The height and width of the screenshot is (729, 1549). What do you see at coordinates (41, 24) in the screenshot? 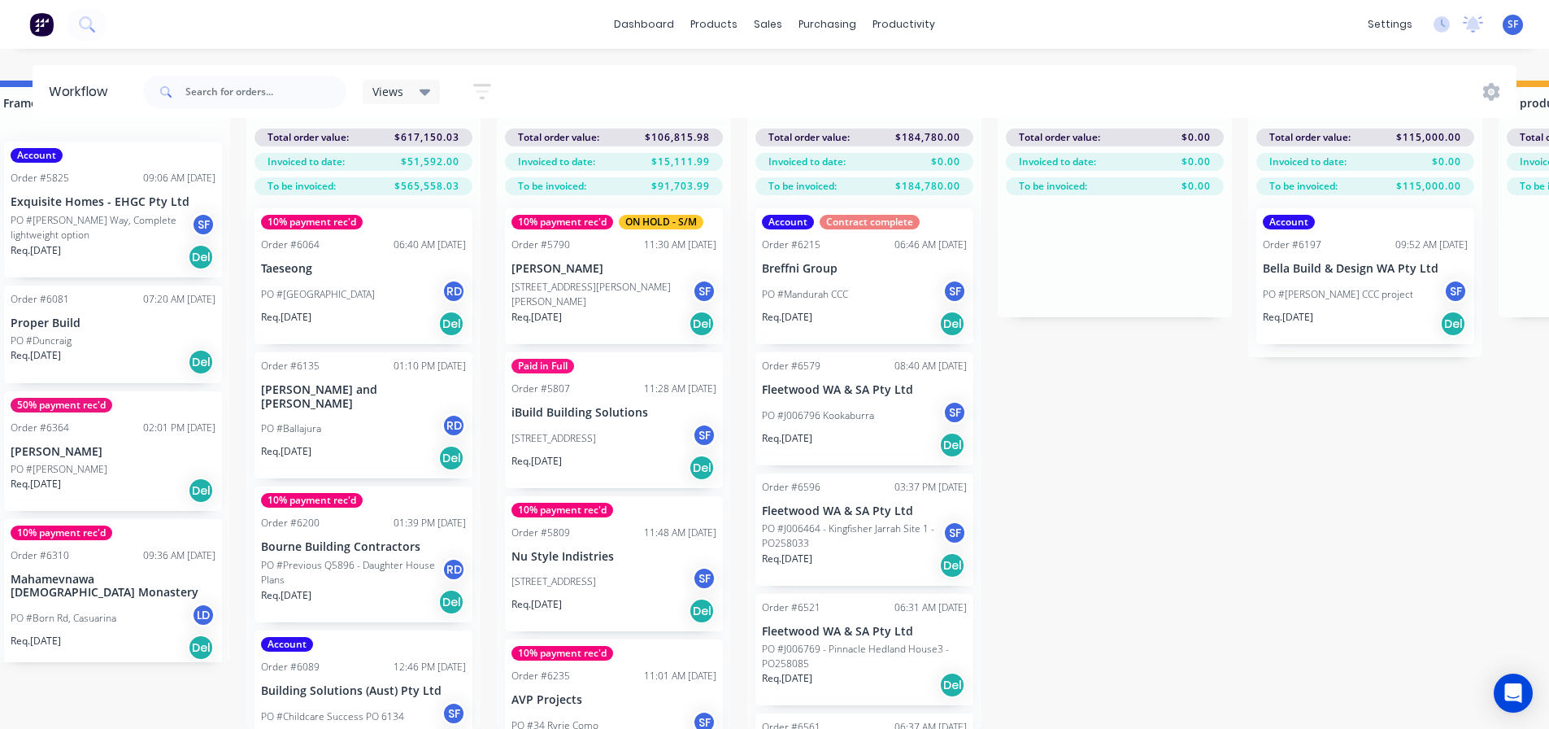
I see `img: Factory` at bounding box center [41, 24].